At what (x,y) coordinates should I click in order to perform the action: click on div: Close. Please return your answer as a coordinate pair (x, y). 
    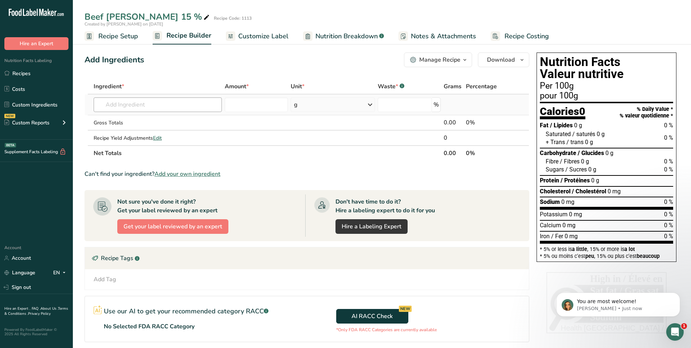
    Looking at the image, I should click on (134, 9).